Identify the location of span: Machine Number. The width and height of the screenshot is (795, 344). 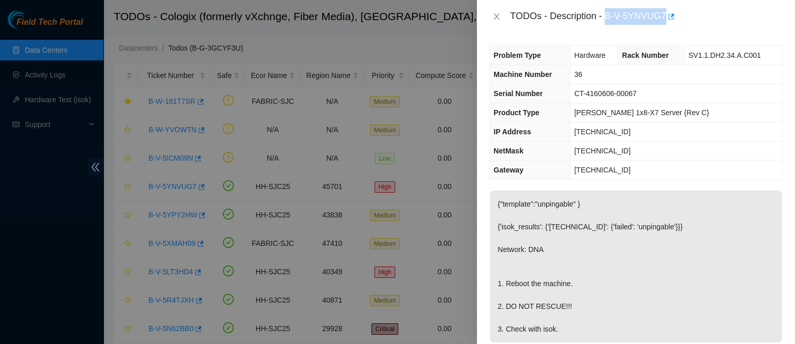
(522, 74).